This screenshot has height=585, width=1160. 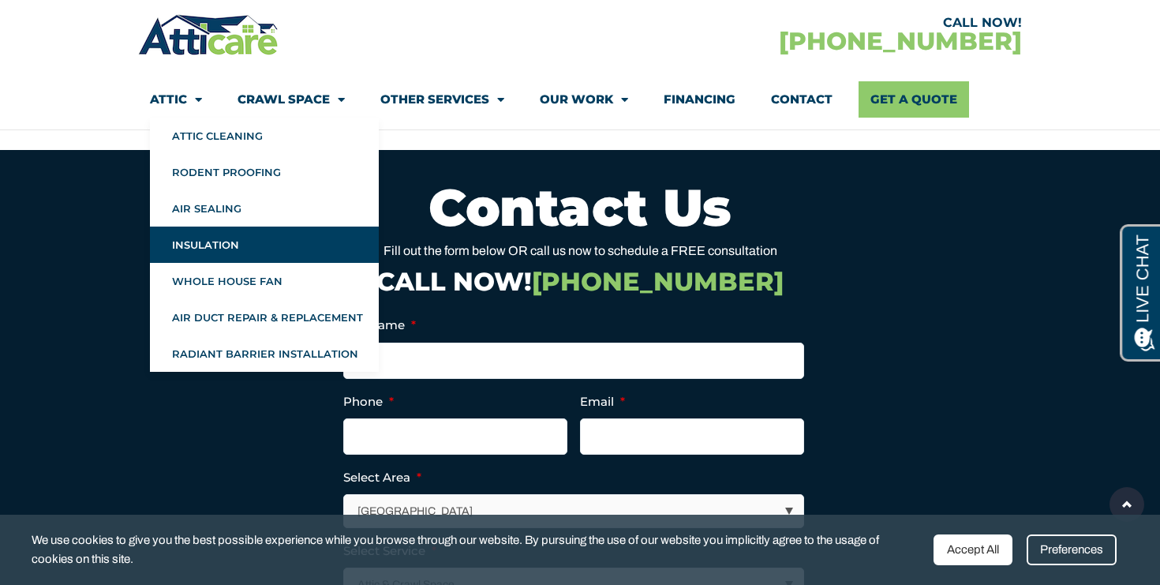 What do you see at coordinates (580, 250) in the screenshot?
I see `span: Fill out the form below OR call us now to schedule a FREE consultation` at bounding box center [580, 250].